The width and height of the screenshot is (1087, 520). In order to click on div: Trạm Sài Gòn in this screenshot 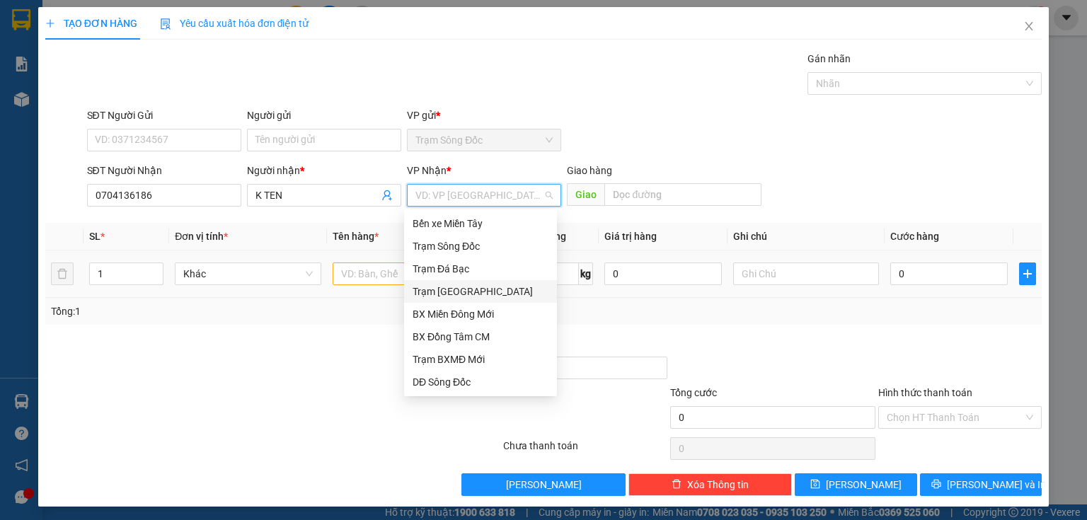, I will do `click(481, 292)`.